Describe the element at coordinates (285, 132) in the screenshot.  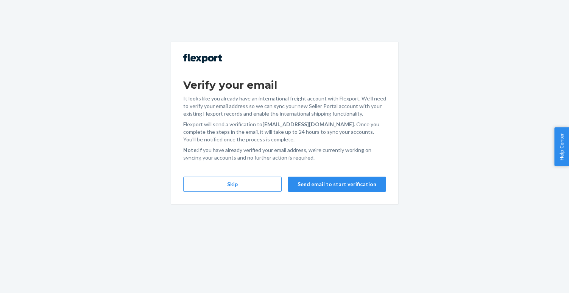
I see `p: Flexport will send a verification to . Once you complete the steps in the email, it will take up ...` at that location.